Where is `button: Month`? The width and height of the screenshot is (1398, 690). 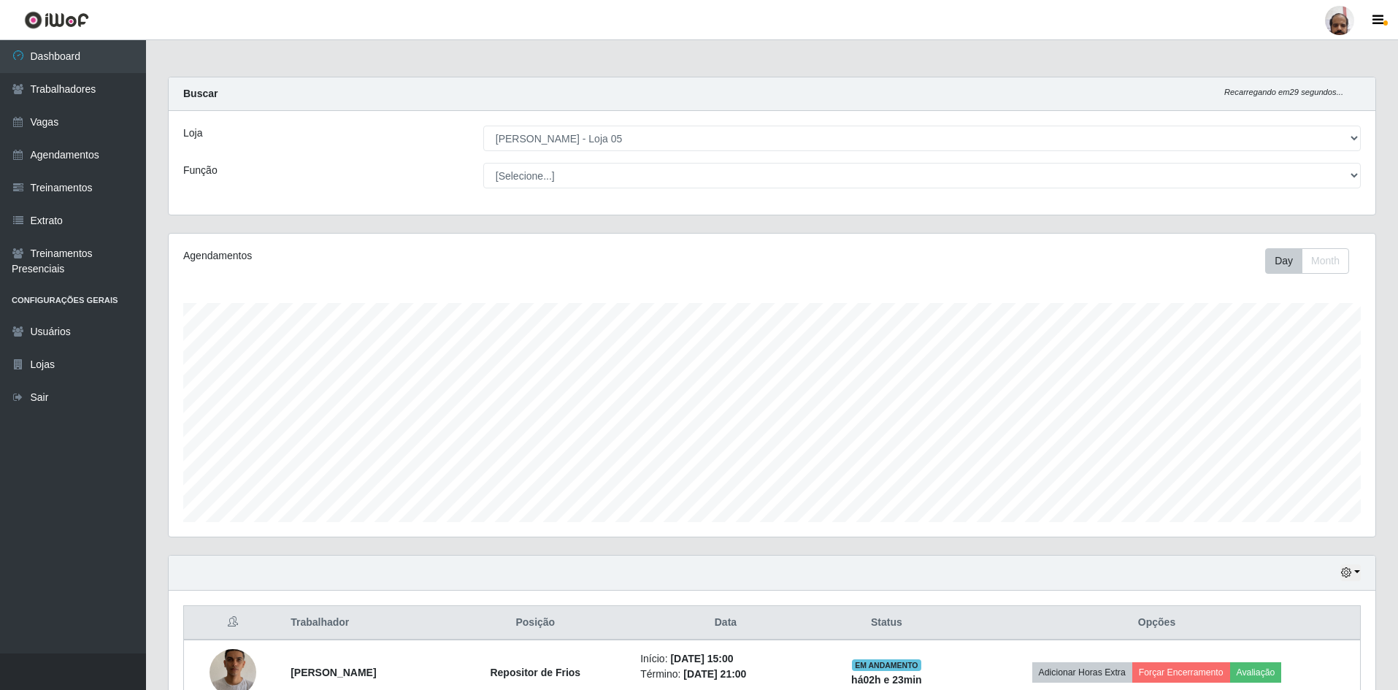
button: Month is located at coordinates (1325, 261).